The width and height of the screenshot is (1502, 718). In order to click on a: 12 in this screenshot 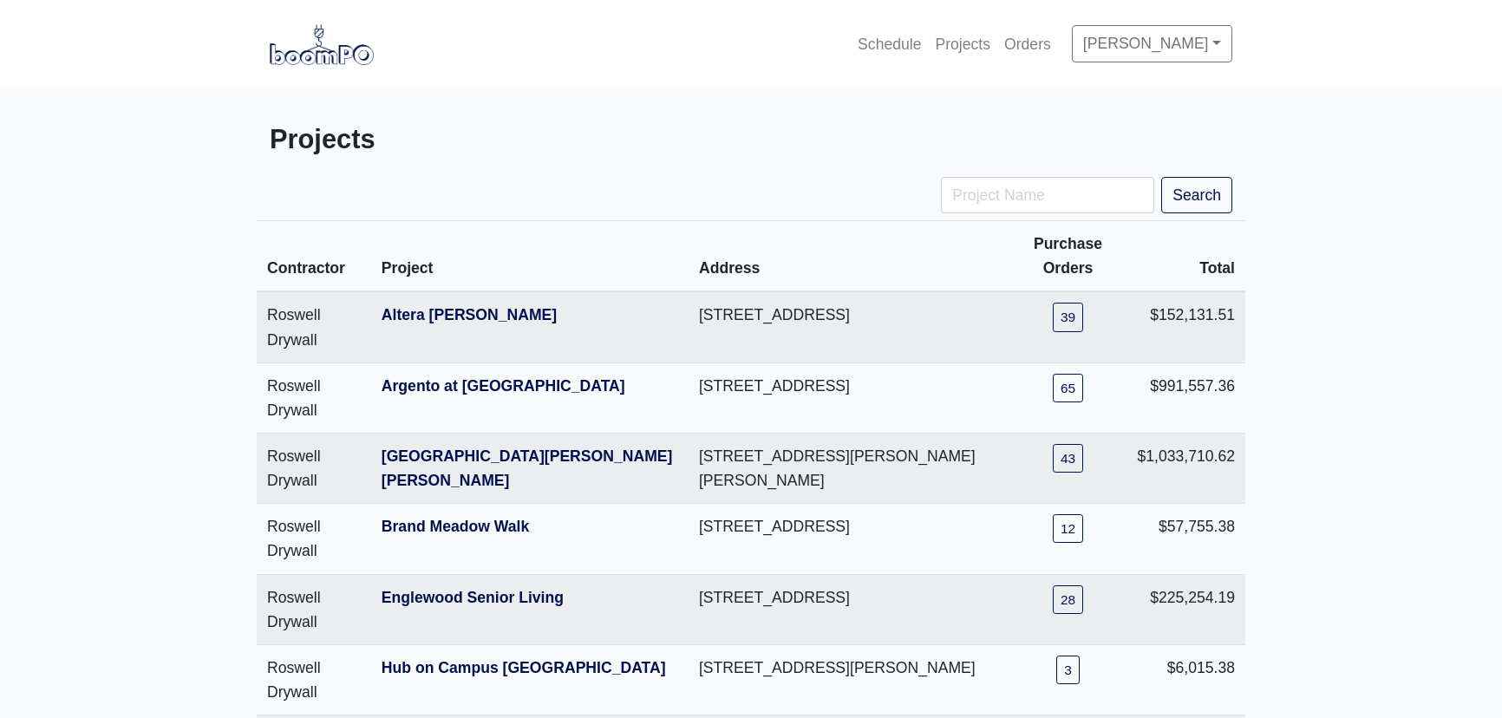, I will do `click(1068, 528)`.